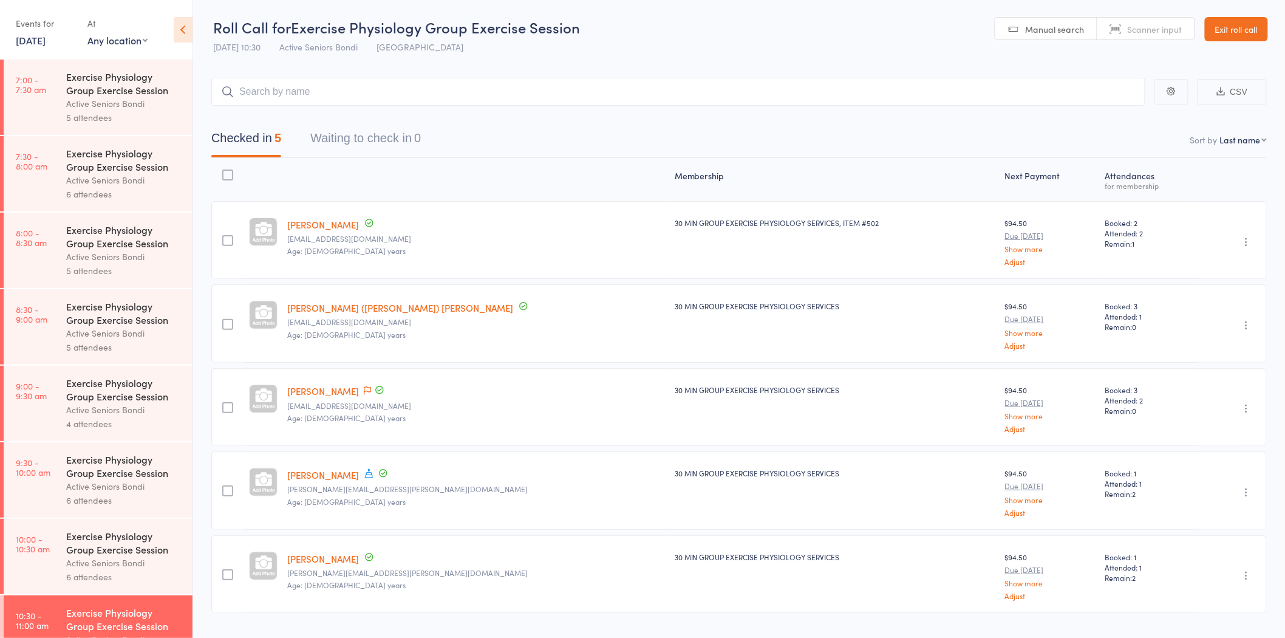  Describe the element at coordinates (476, 239) in the screenshot. I see `small: zeekels@gmail.com` at that location.